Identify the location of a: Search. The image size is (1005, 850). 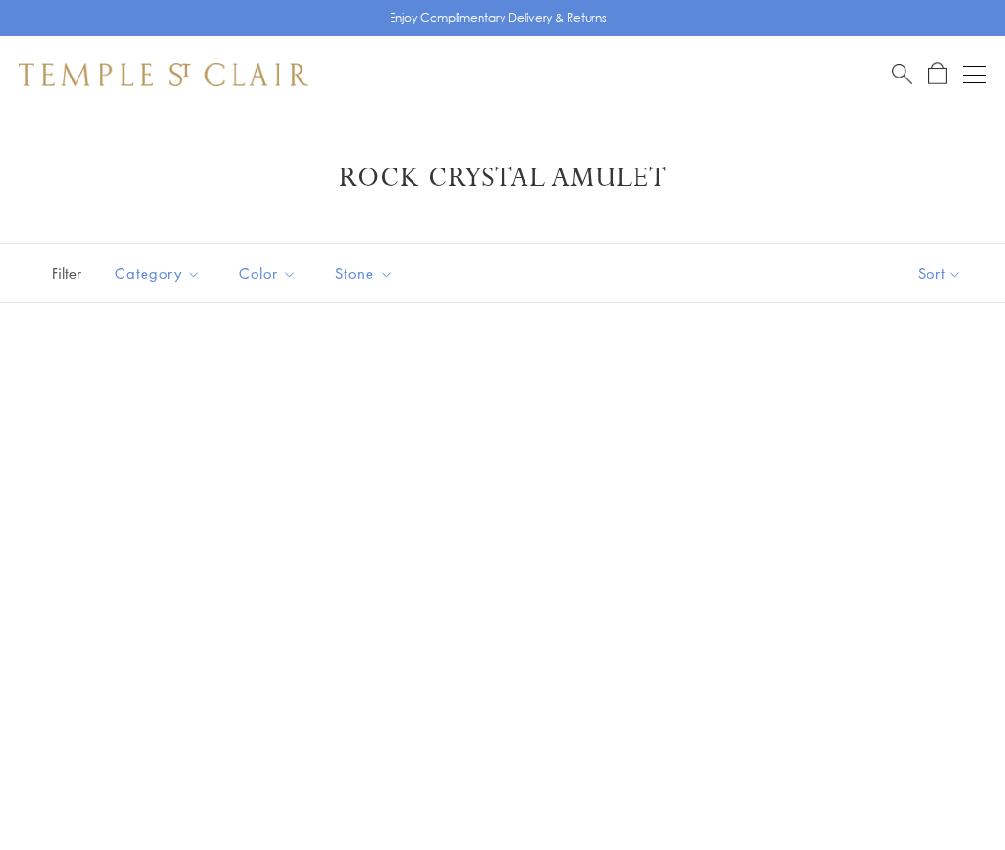
(901, 74).